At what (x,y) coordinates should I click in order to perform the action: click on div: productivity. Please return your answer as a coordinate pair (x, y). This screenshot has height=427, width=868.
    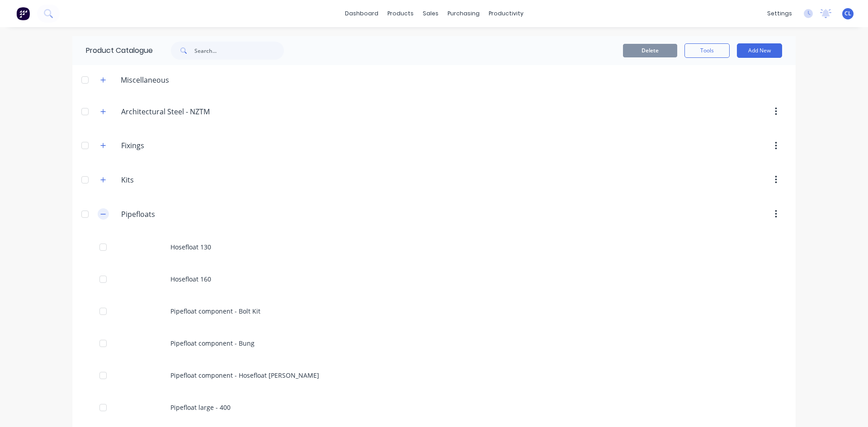
    Looking at the image, I should click on (506, 14).